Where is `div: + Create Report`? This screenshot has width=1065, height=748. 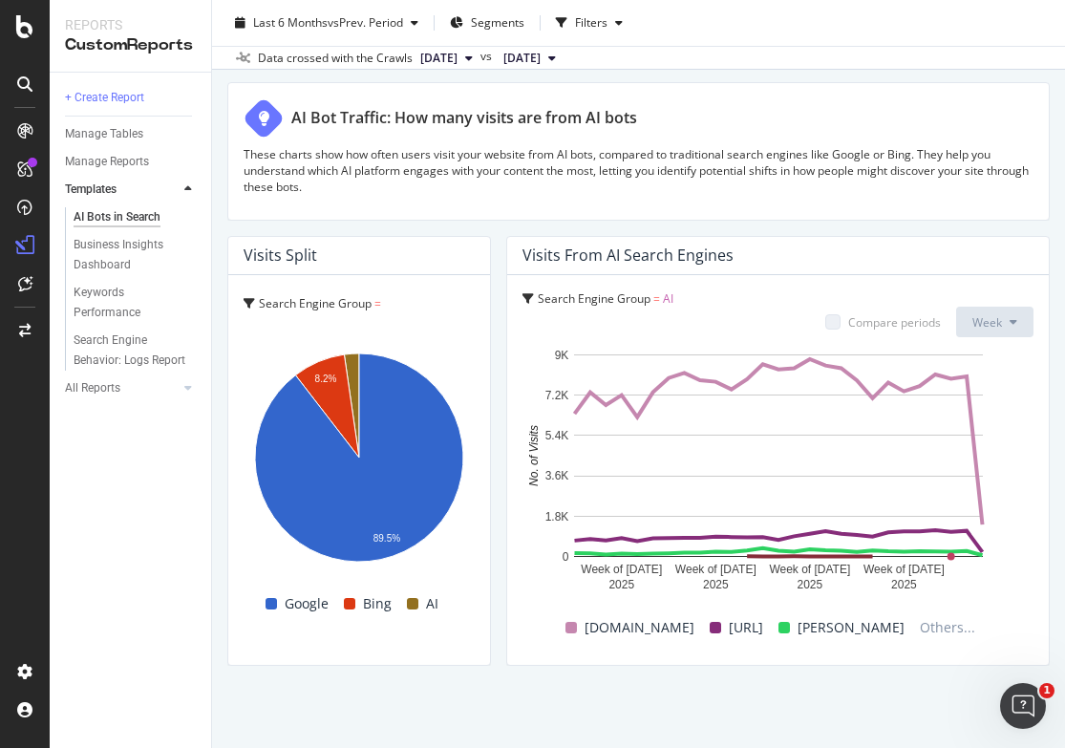
div: + Create Report is located at coordinates (104, 97).